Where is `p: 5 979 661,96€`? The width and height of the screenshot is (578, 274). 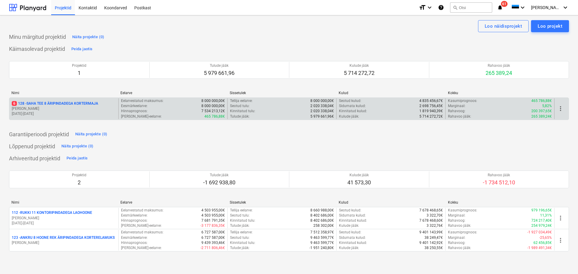 p: 5 979 661,96€ is located at coordinates (322, 116).